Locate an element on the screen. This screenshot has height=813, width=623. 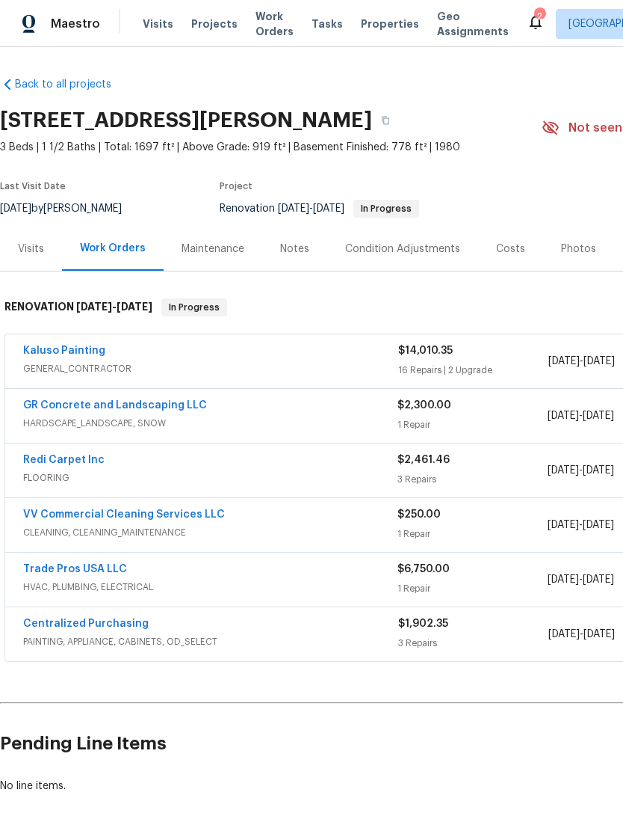
div: Maintenance is located at coordinates (213, 249).